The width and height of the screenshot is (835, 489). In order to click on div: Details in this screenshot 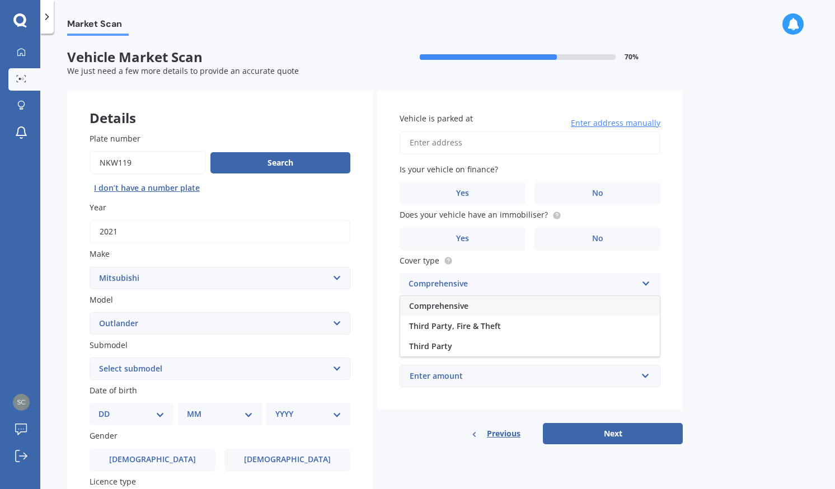, I will do `click(220, 107)`.